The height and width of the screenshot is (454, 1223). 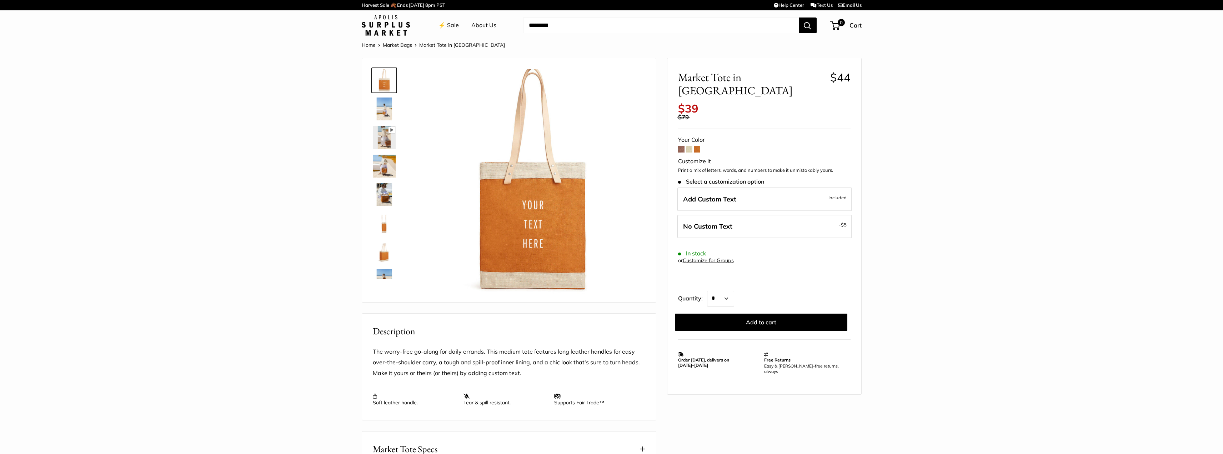 I want to click on span: $39, so click(x=688, y=108).